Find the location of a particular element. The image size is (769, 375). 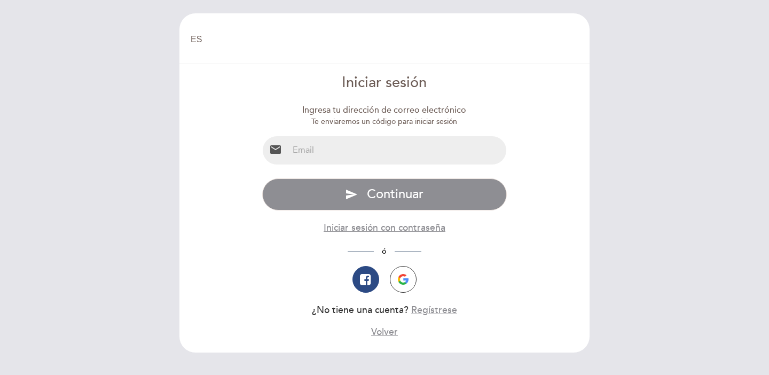

button: Volver is located at coordinates (384, 331).